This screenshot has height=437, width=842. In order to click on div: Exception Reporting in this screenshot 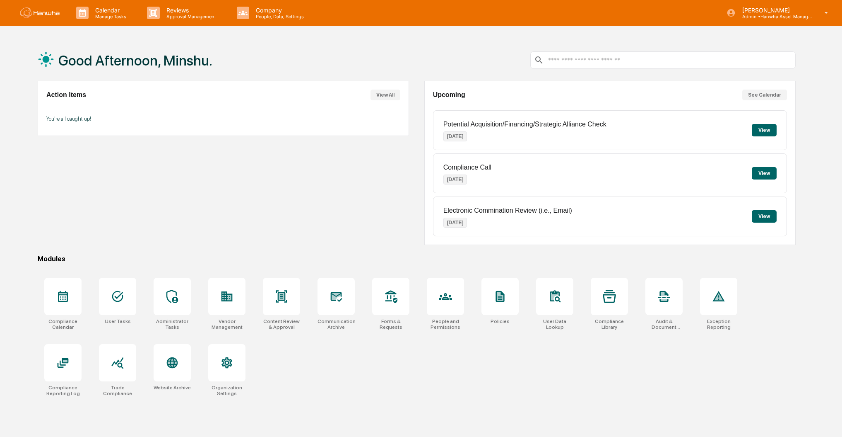, I will do `click(719, 324)`.